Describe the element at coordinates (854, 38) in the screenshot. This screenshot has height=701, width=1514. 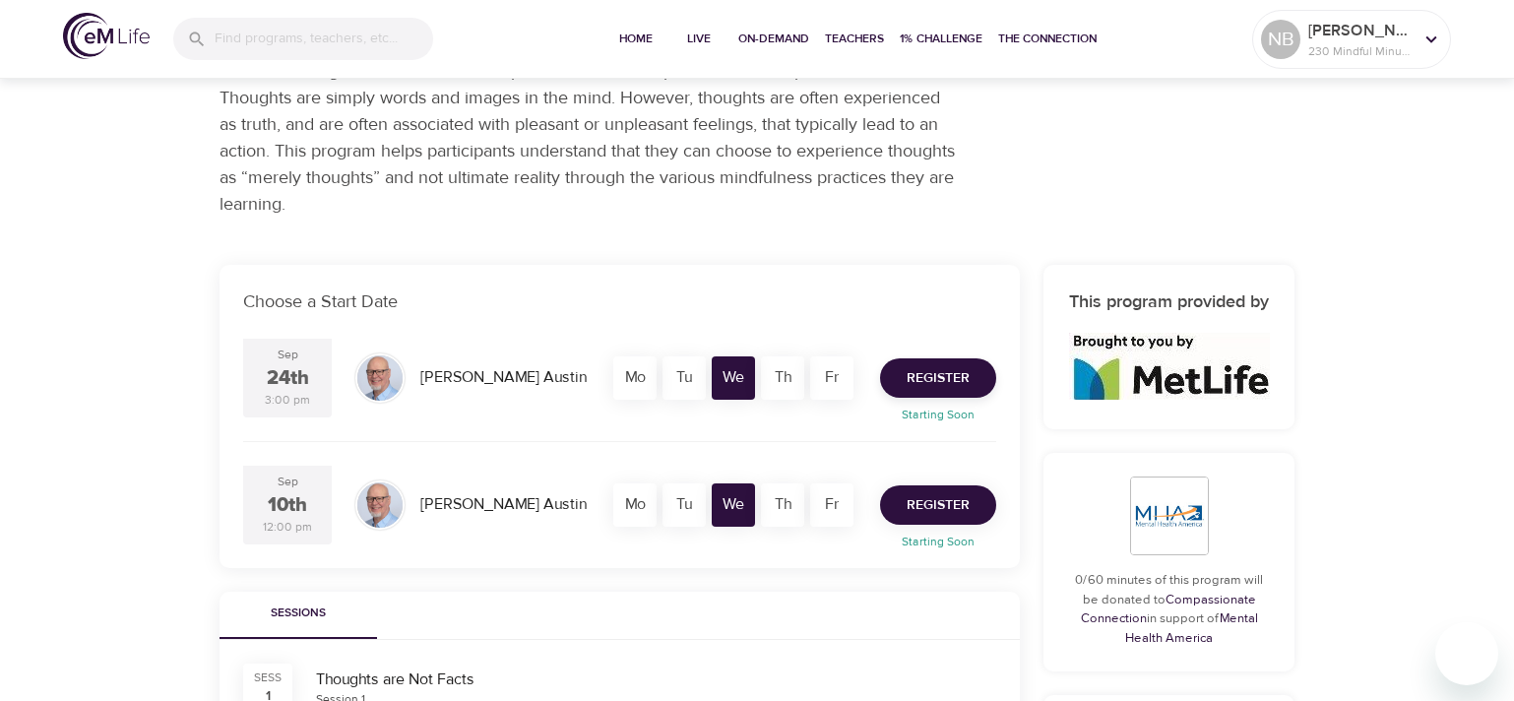
I see `span: Teachers` at that location.